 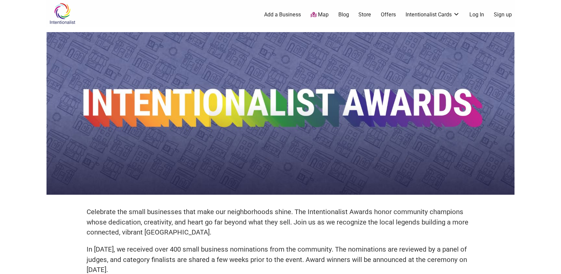 What do you see at coordinates (364, 15) in the screenshot?
I see `a: Store` at bounding box center [364, 15].